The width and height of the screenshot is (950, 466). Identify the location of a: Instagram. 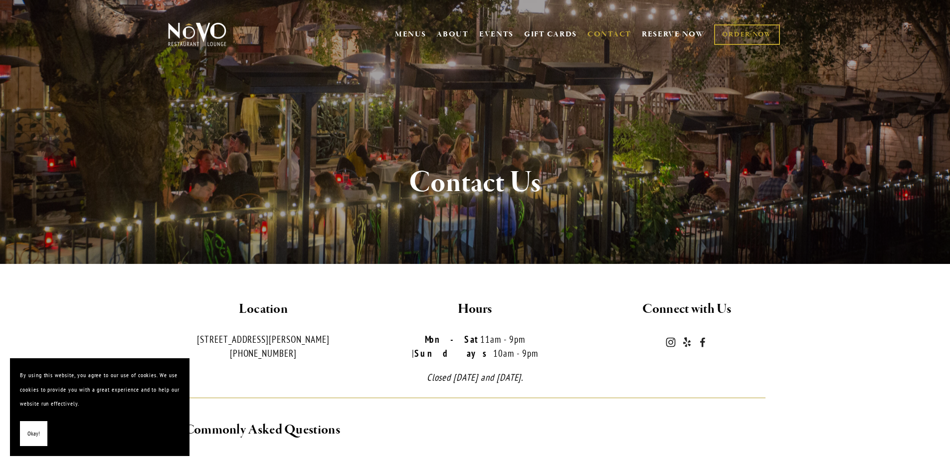
(670, 342).